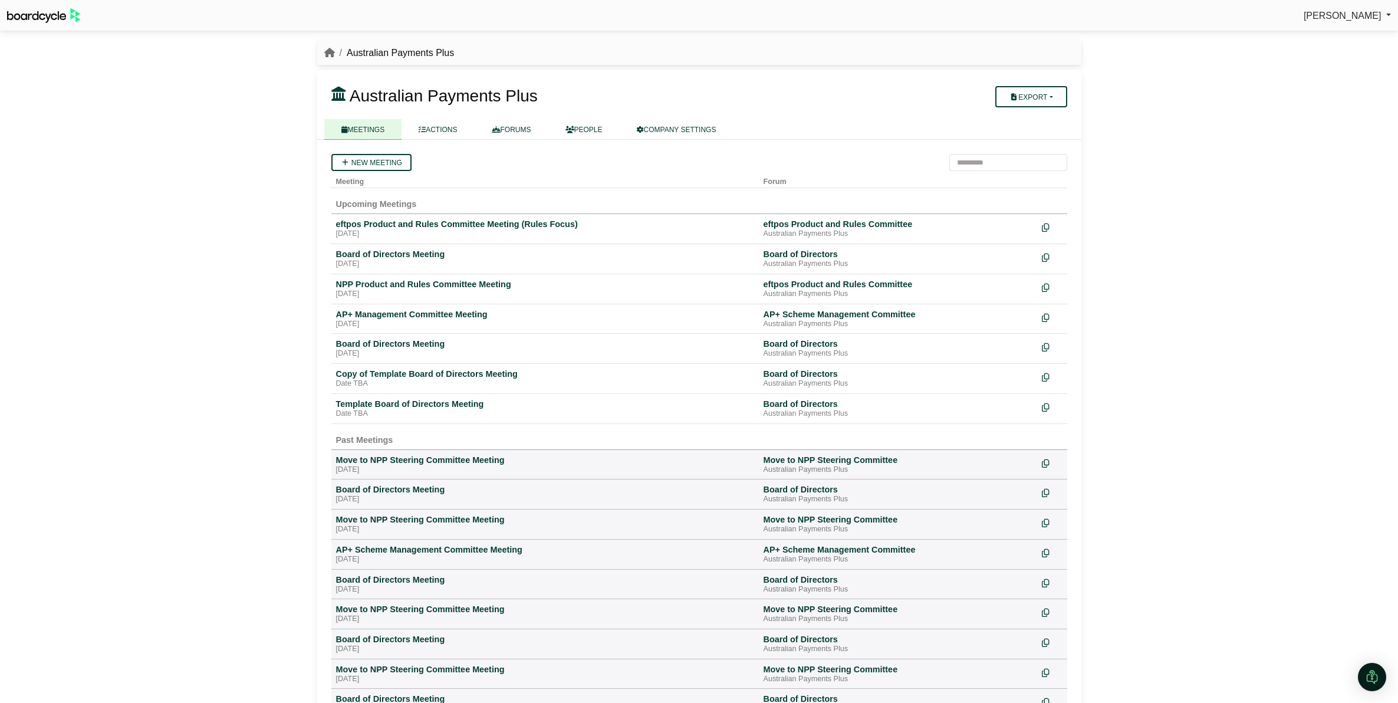  Describe the element at coordinates (444, 96) in the screenshot. I see `span: Australian Payments Plus` at that location.